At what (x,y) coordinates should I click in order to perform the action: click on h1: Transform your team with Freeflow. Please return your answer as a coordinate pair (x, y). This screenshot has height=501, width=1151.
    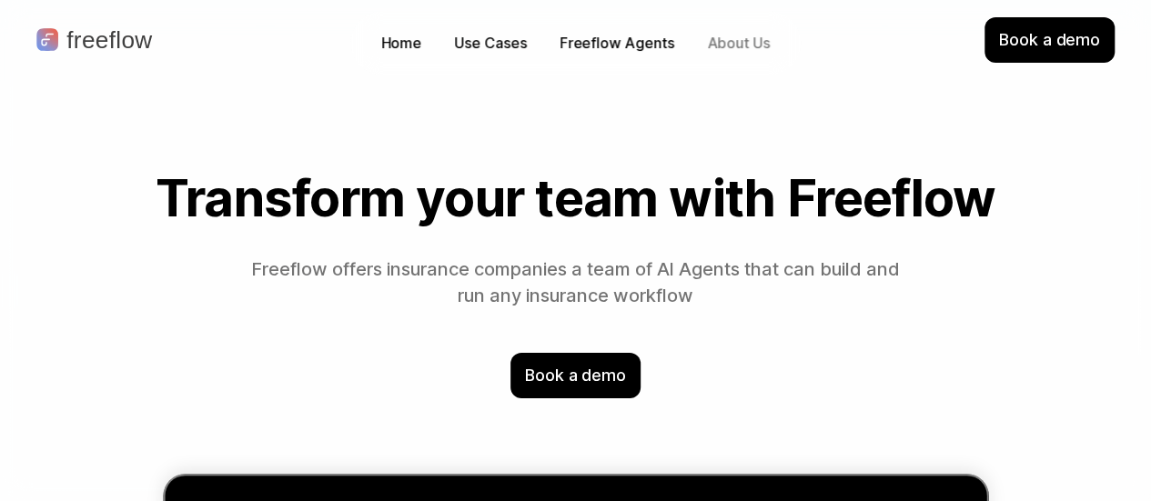
    Looking at the image, I should click on (576, 199).